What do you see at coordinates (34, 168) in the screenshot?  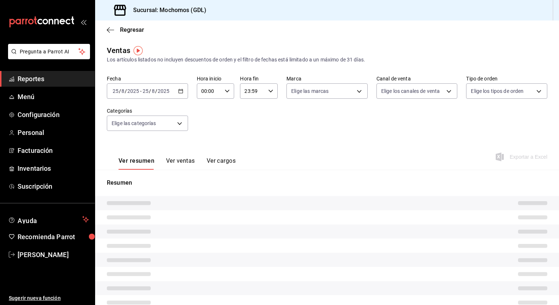 I see `font: Inventarios` at bounding box center [34, 168].